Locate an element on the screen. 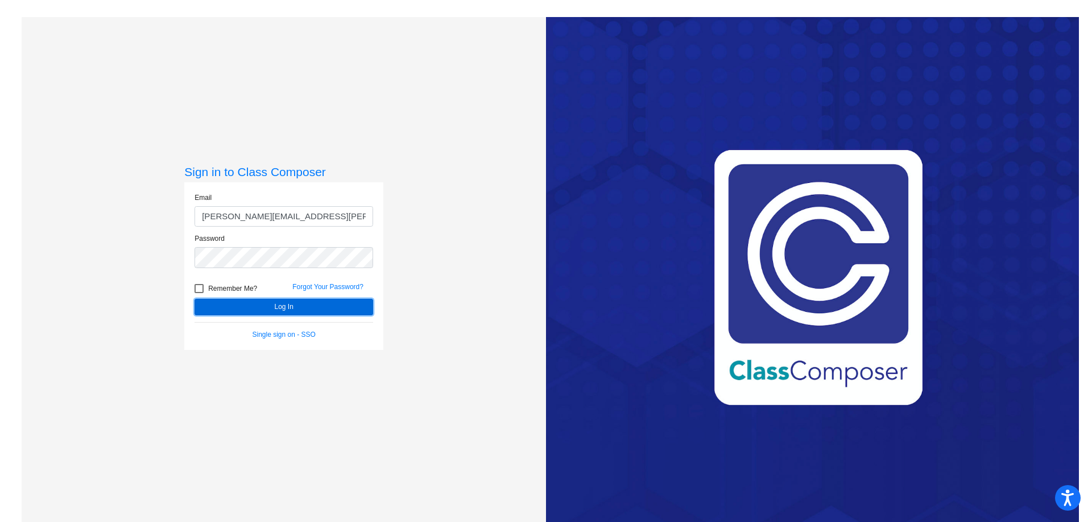 The image size is (1092, 522). span: Remember Me? is located at coordinates (233, 289).